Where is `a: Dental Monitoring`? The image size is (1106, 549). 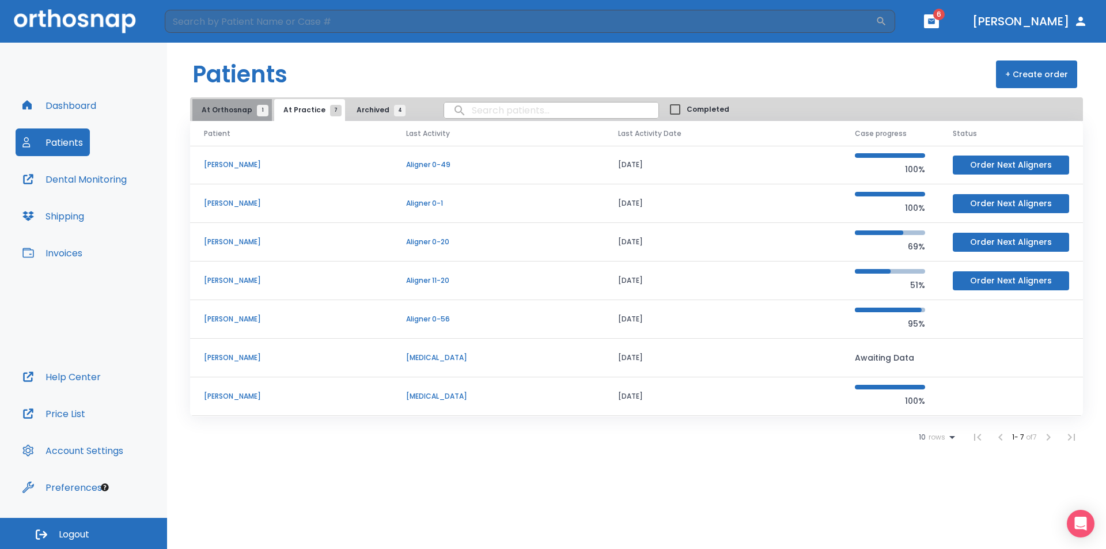
a: Dental Monitoring is located at coordinates (74, 179).